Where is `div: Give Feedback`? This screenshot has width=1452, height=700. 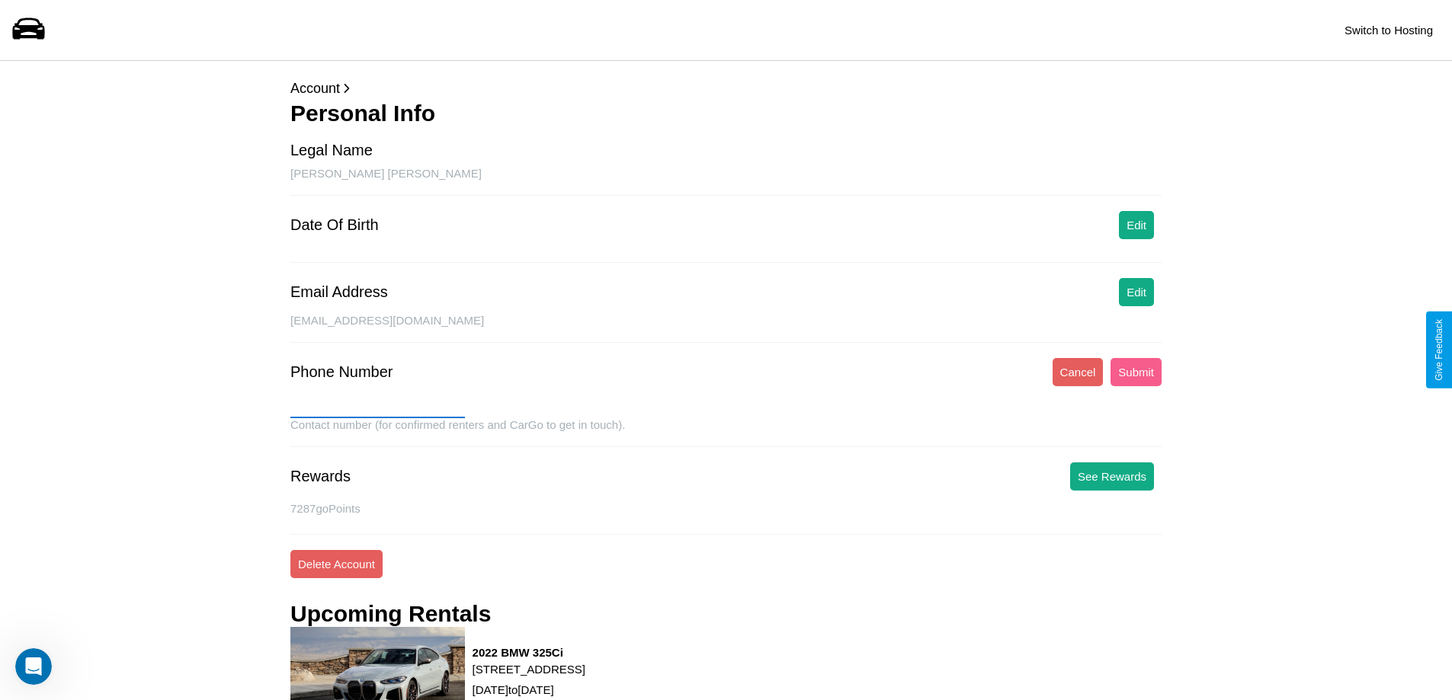 div: Give Feedback is located at coordinates (1439, 350).